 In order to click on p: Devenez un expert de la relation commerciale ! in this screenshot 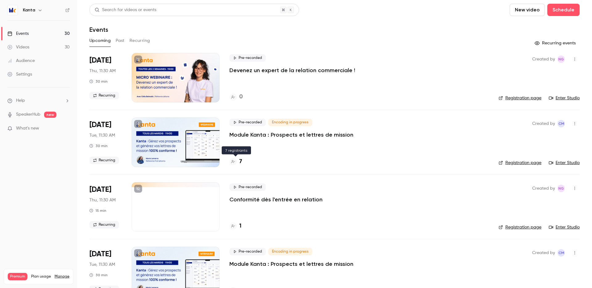, I will do `click(292, 70)`.